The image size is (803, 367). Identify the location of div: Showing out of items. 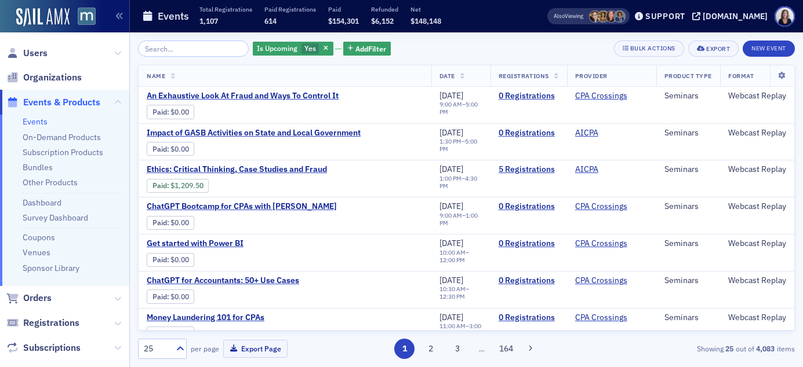
(689, 349).